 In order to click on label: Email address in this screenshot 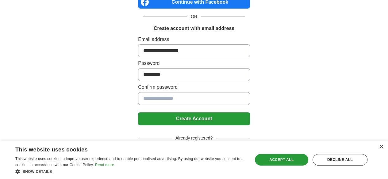, I will do `click(194, 40)`.